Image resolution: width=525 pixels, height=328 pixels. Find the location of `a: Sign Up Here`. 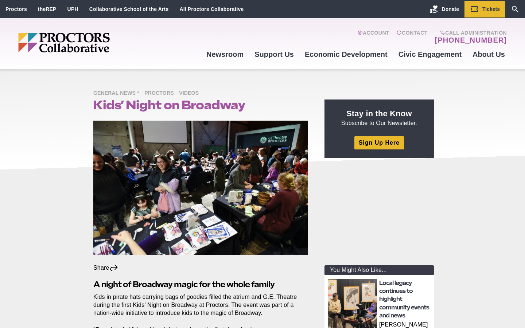

a: Sign Up Here is located at coordinates (380, 143).